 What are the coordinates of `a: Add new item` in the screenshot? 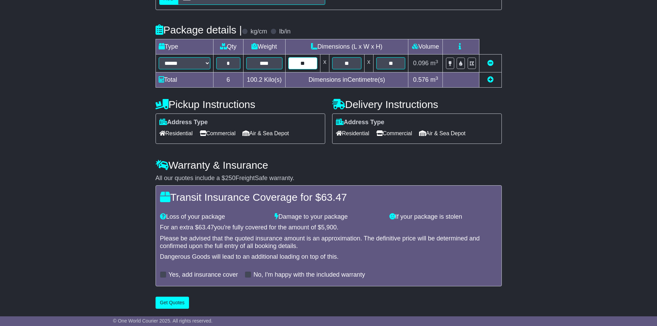 It's located at (491, 80).